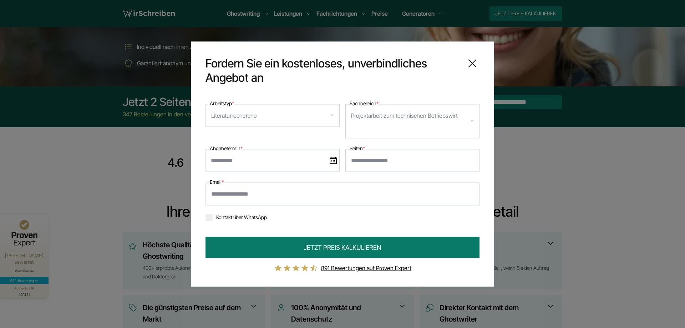 The height and width of the screenshot is (328, 685). I want to click on div: Literaturrecherche, so click(234, 115).